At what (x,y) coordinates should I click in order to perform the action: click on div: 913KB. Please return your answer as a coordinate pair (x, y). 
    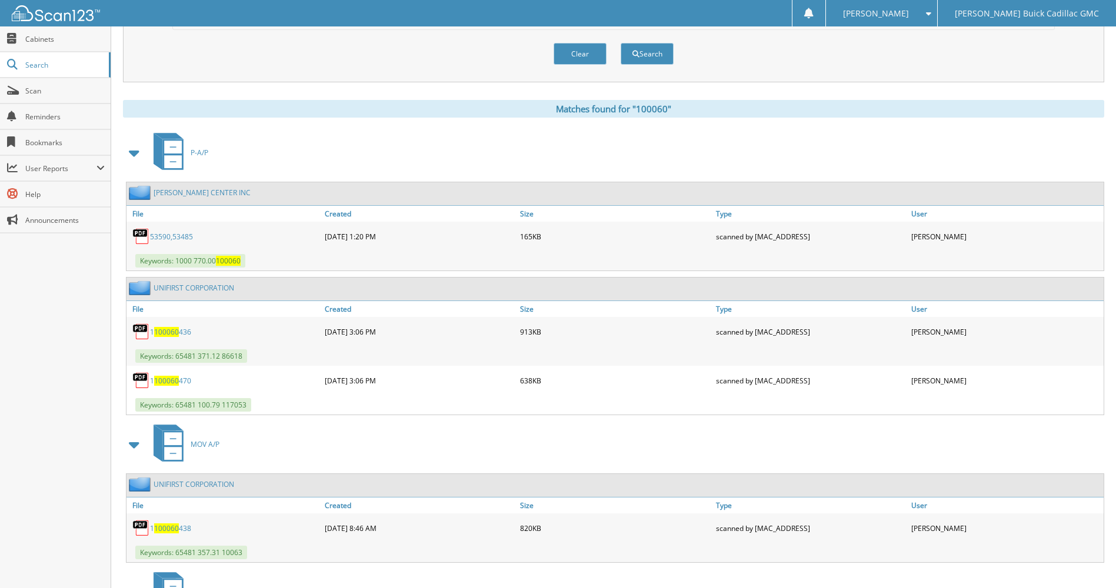
    Looking at the image, I should click on (615, 332).